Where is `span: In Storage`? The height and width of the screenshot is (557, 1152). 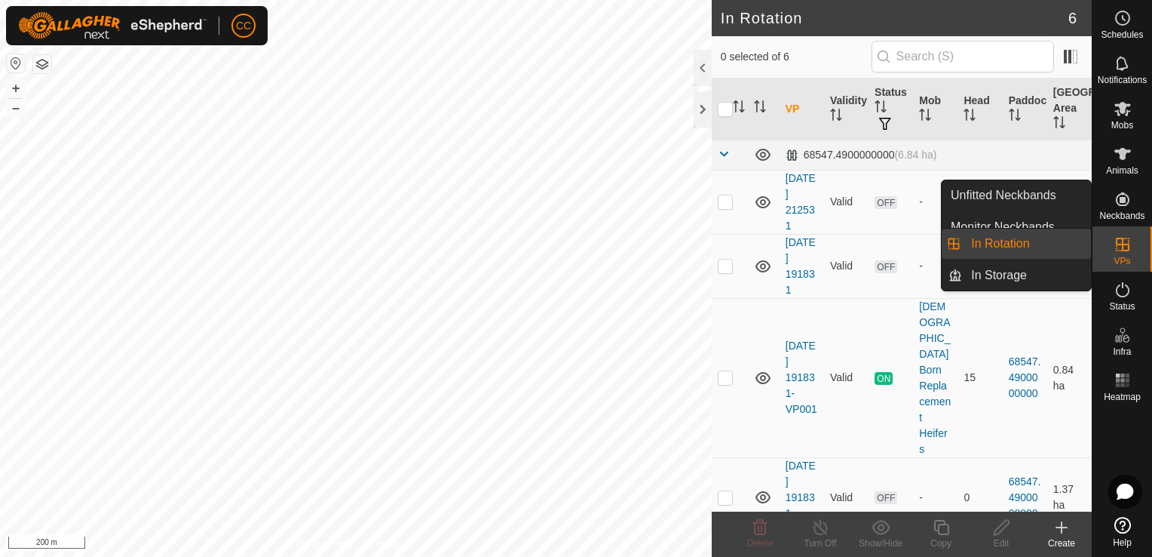
span: In Storage is located at coordinates (999, 275).